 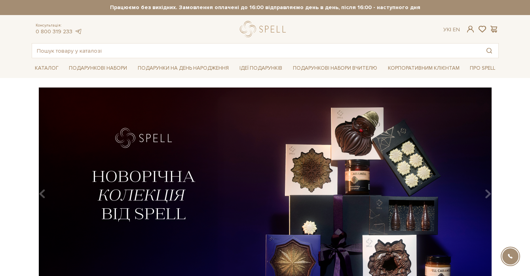 I want to click on a: 0 800 319 233, so click(x=54, y=31).